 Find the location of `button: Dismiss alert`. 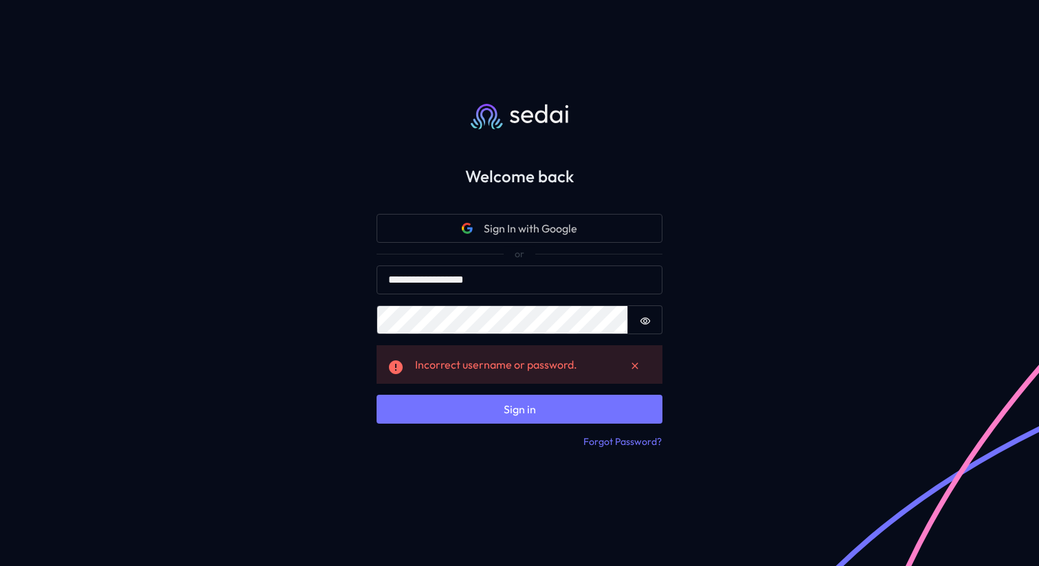

button: Dismiss alert is located at coordinates (635, 364).